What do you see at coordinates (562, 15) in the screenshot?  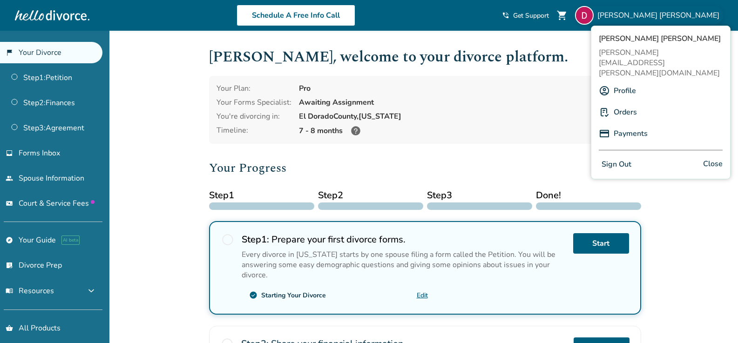 I see `span: shopping_cart` at bounding box center [562, 15].